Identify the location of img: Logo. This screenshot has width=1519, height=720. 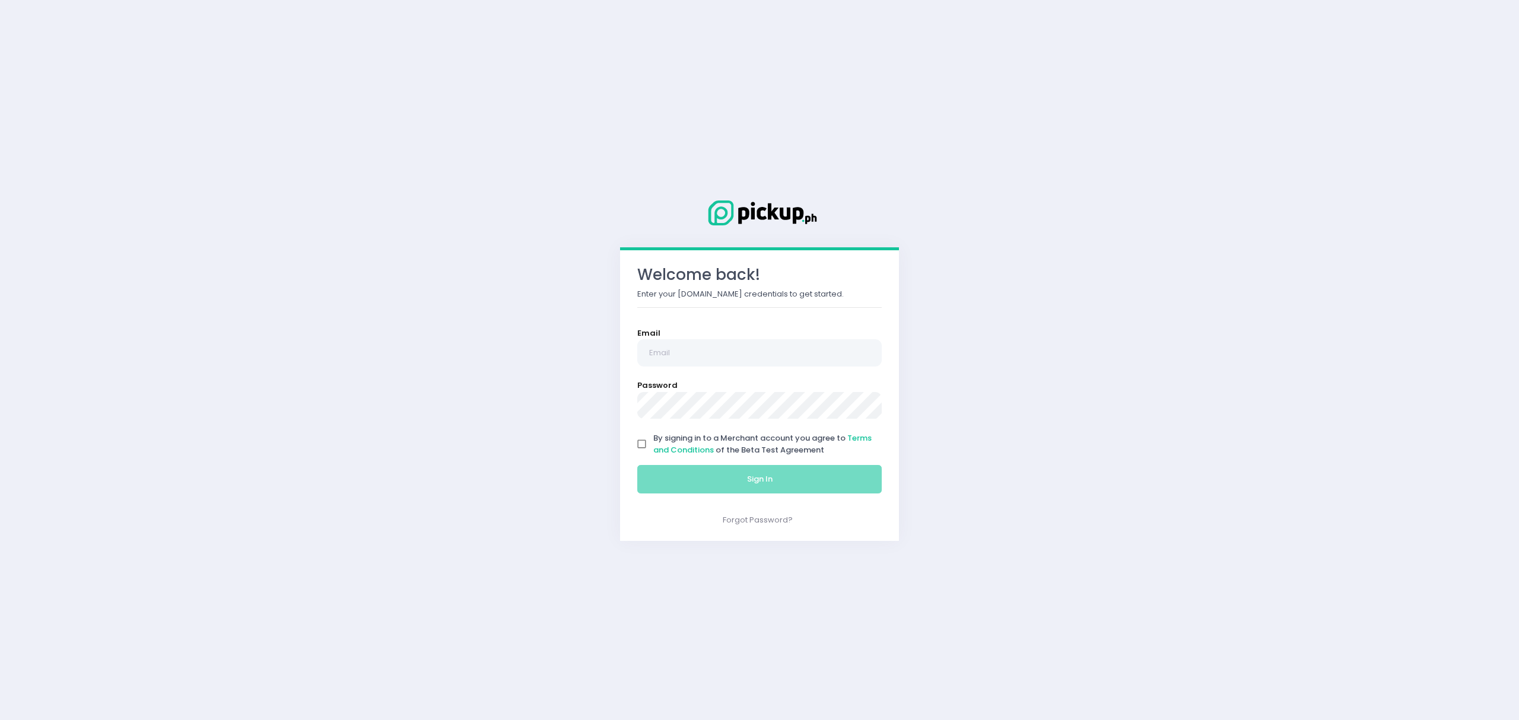
(760, 213).